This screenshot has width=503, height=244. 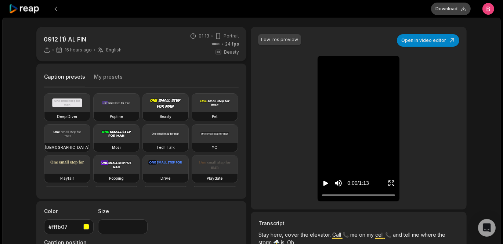 I want to click on button: Mute sound, so click(x=338, y=183).